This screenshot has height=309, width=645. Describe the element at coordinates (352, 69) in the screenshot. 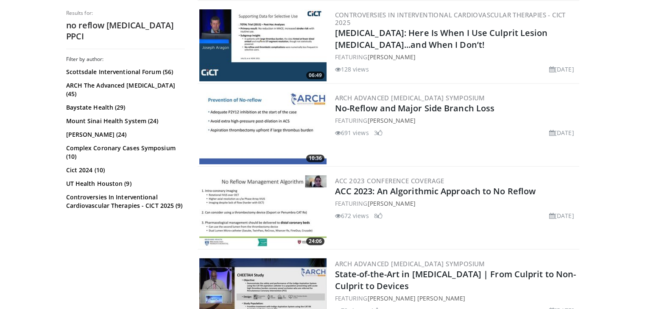

I see `li: 128 views` at that location.